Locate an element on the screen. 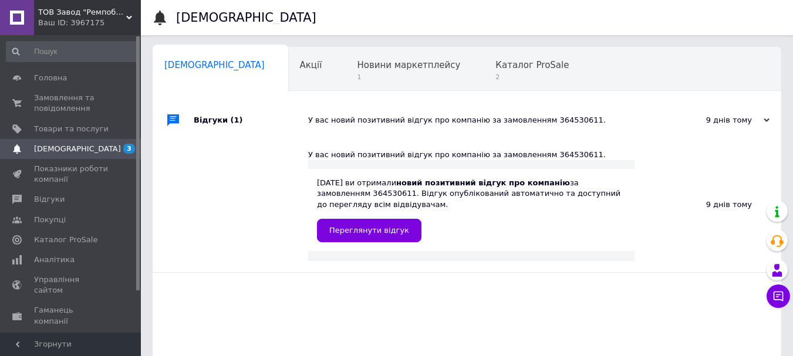 The height and width of the screenshot is (356, 793). div: Ваш ID: 3967175 is located at coordinates (89, 23).